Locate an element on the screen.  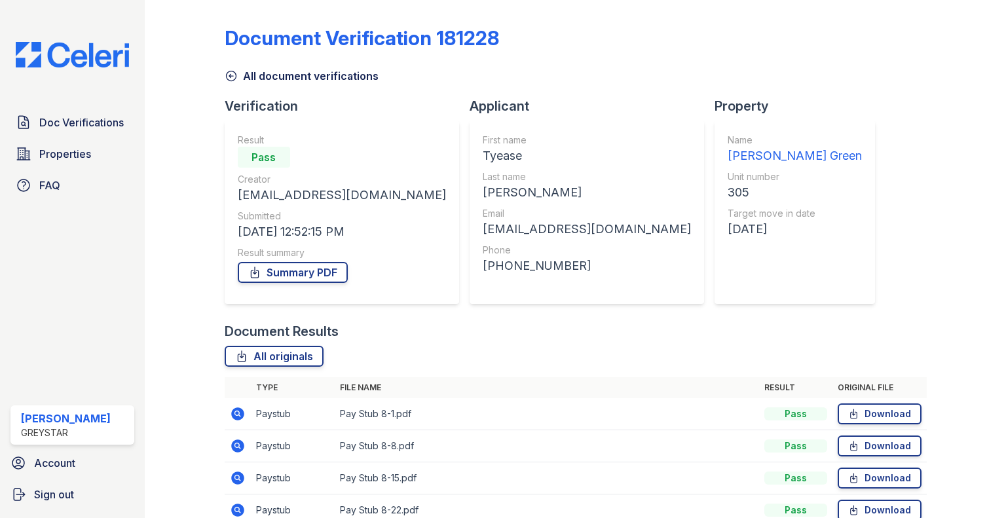
a: FAQ is located at coordinates (72, 185).